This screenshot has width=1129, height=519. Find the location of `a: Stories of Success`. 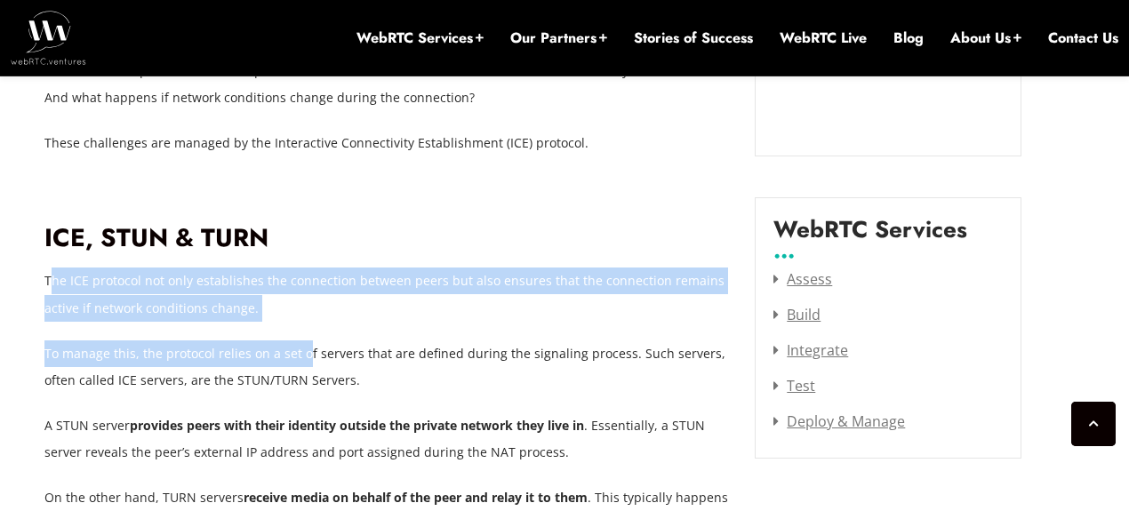

a: Stories of Success is located at coordinates (694, 38).